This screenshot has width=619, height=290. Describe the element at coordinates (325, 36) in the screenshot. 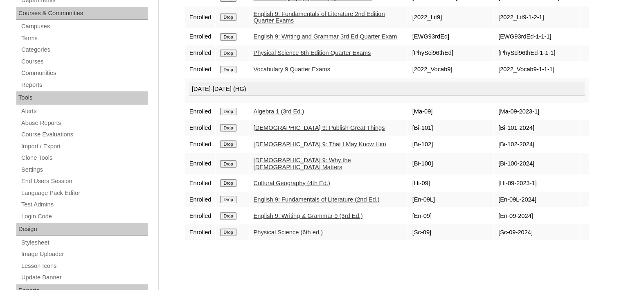

I see `a: English 9: Writing and Grammar 3rd Ed Quarter Exam` at that location.